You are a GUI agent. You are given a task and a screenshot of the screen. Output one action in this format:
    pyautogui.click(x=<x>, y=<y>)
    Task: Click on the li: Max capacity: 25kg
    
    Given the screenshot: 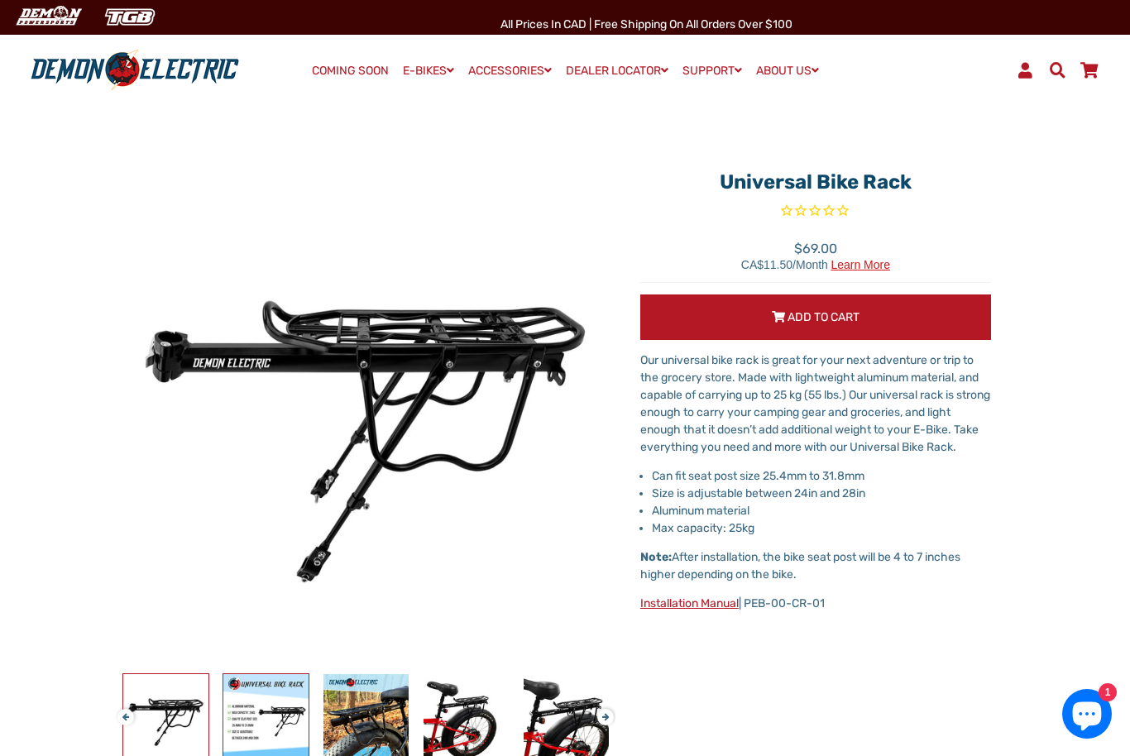 What is the action you would take?
    pyautogui.click(x=821, y=528)
    